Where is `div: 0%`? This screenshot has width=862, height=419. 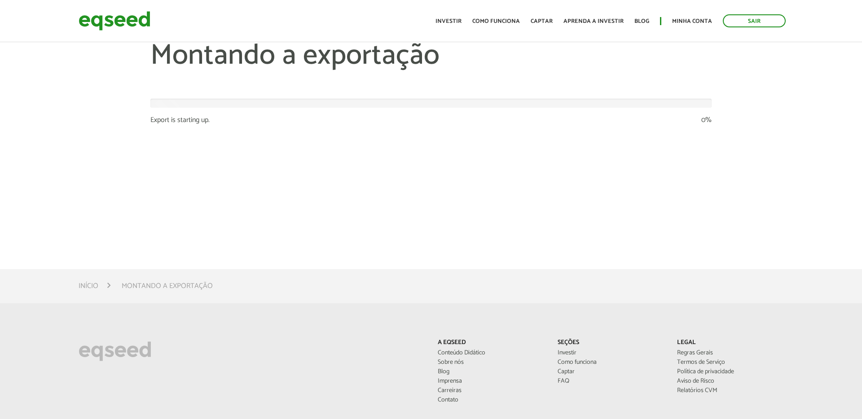 div: 0% is located at coordinates (706, 120).